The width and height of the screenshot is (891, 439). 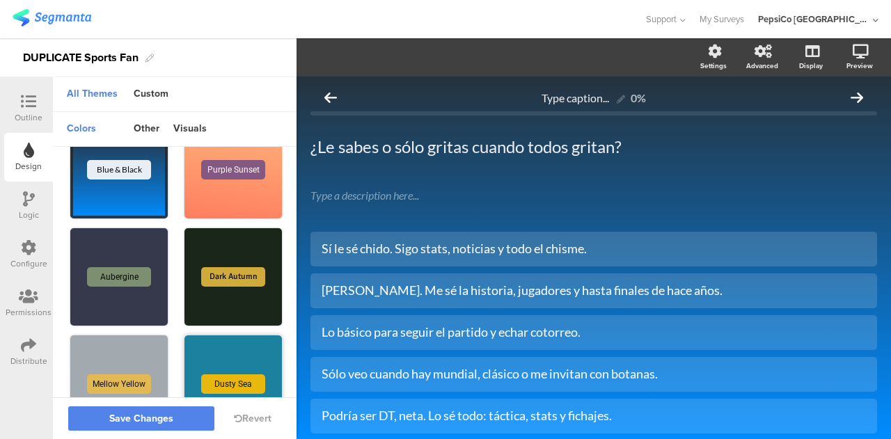 I want to click on img: segmanta logo, so click(x=52, y=17).